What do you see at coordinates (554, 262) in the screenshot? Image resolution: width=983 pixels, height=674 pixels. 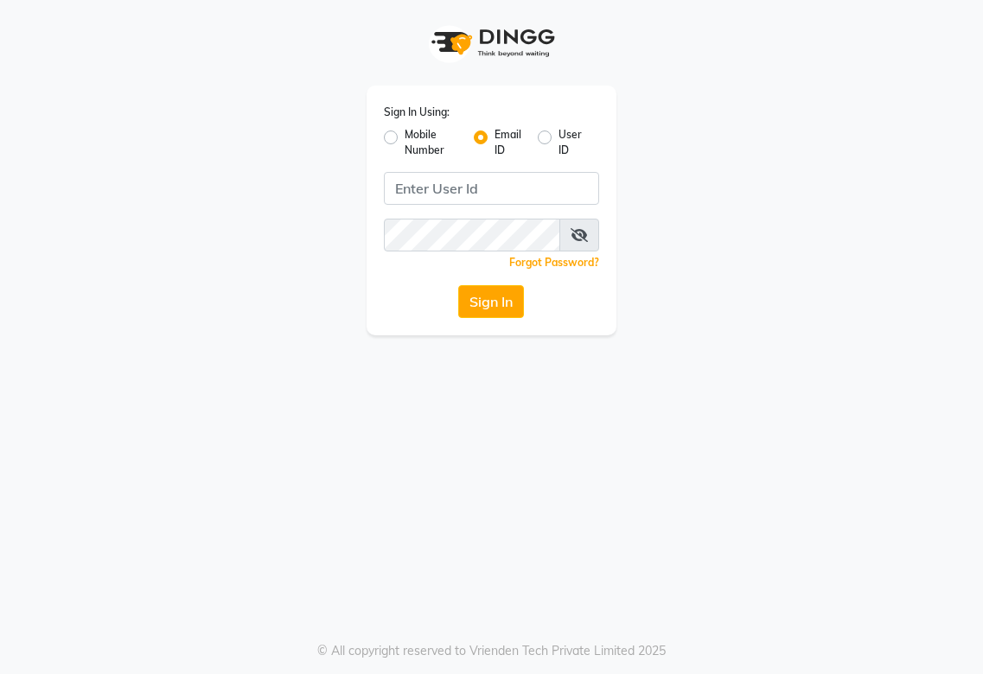 I see `a: Forgot Password?` at bounding box center [554, 262].